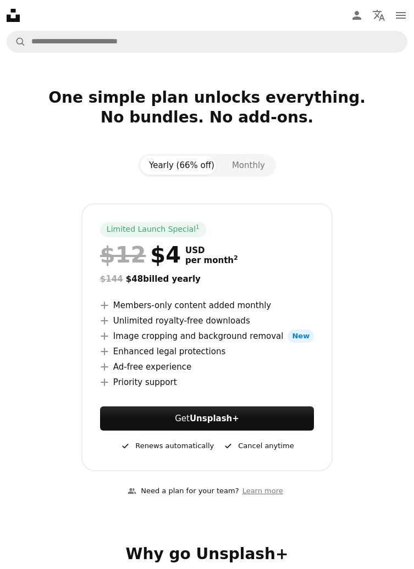  I want to click on form: Find visuals sitewide, so click(207, 42).